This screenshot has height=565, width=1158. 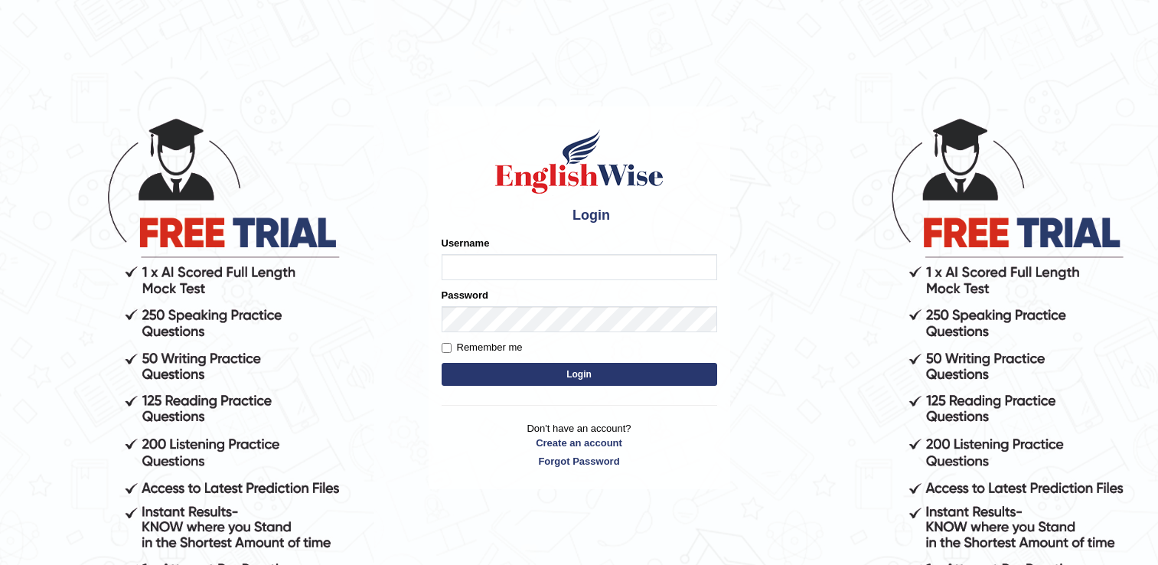 What do you see at coordinates (579, 216) in the screenshot?
I see `h4: Login` at bounding box center [579, 216].